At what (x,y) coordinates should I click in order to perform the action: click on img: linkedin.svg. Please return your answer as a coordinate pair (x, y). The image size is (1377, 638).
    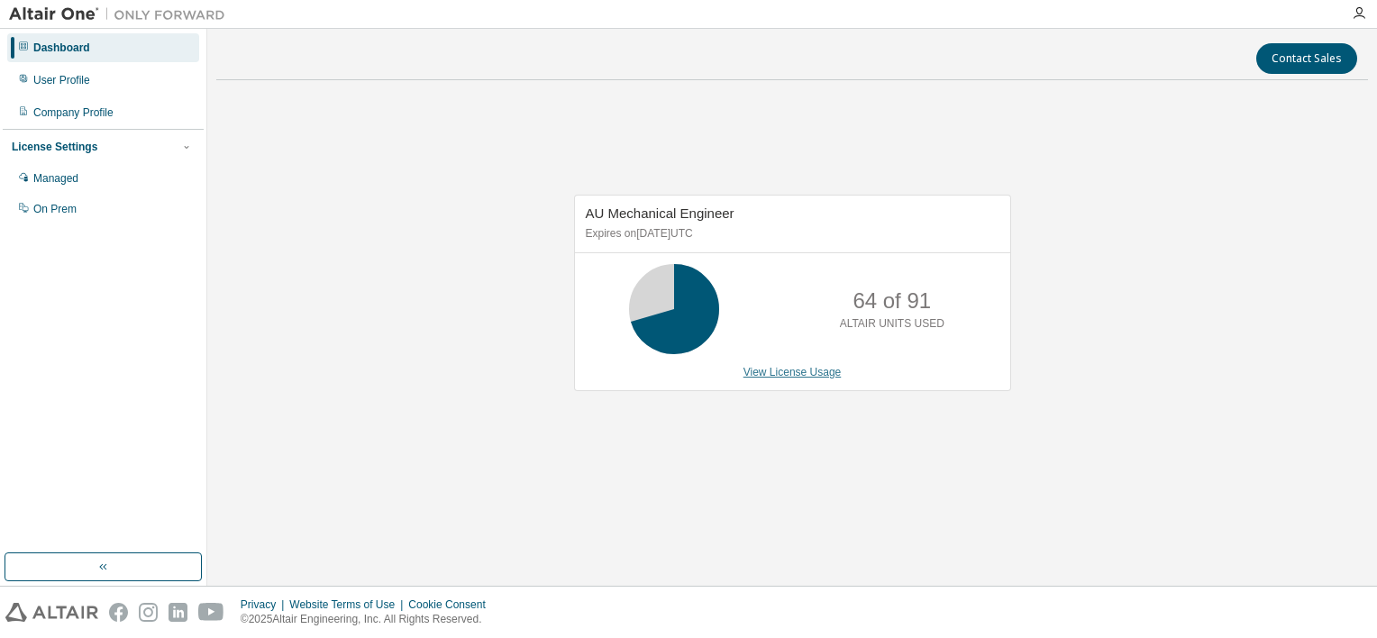
    Looking at the image, I should click on (177, 612).